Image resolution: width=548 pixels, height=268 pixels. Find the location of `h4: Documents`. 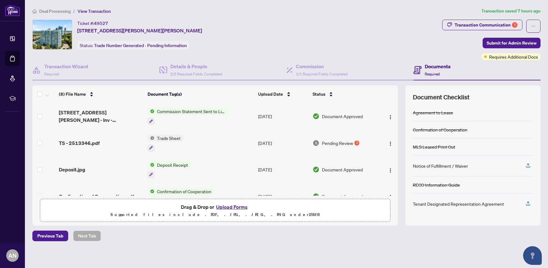

h4: Documents is located at coordinates (438, 66).